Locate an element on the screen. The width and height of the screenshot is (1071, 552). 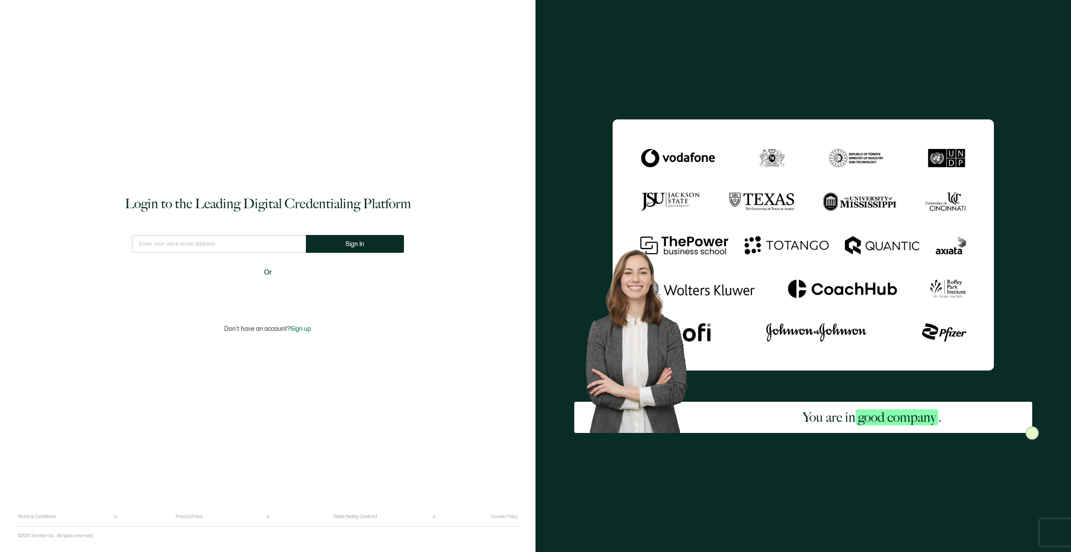
h2: You are in . is located at coordinates (872, 418).